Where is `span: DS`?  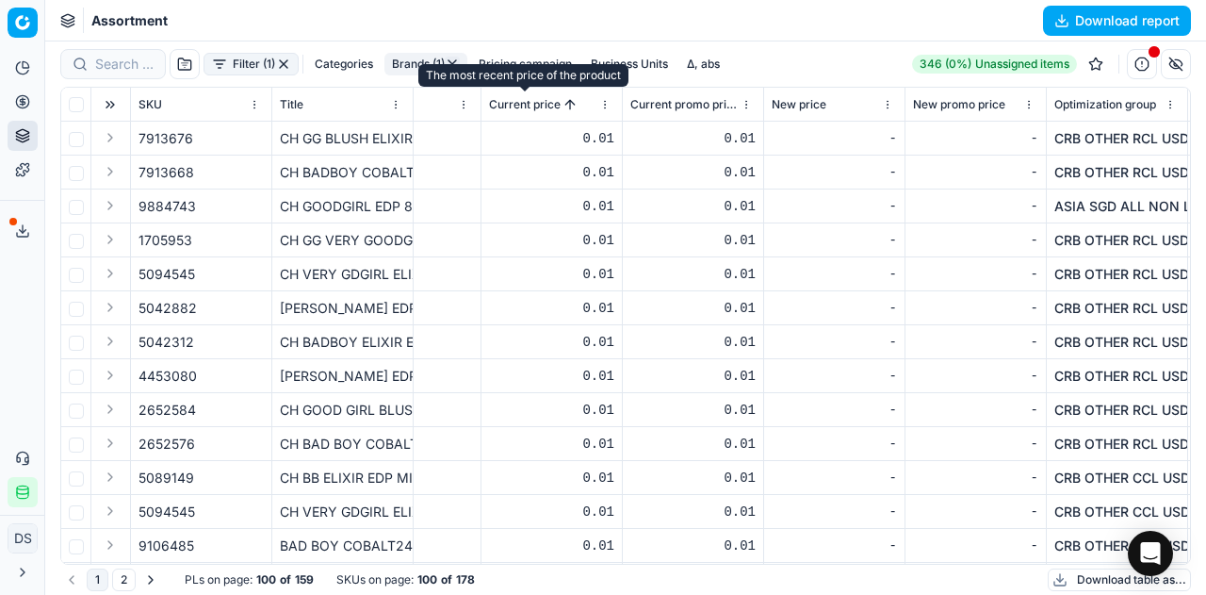
span: DS is located at coordinates (23, 538).